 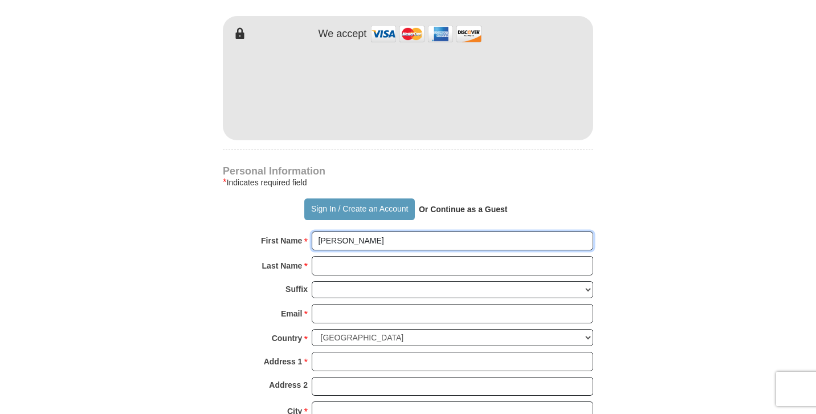 I want to click on strong: Or Continue as a Guest, so click(x=463, y=209).